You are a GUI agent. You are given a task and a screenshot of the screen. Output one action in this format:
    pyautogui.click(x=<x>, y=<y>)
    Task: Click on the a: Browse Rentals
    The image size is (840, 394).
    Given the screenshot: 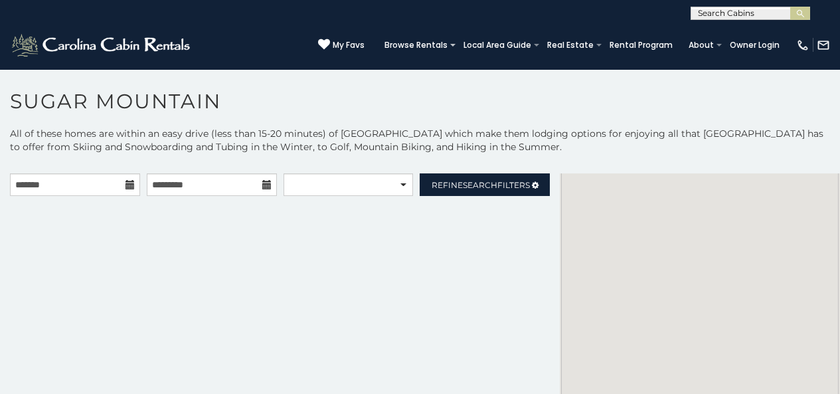 What is the action you would take?
    pyautogui.click(x=416, y=45)
    